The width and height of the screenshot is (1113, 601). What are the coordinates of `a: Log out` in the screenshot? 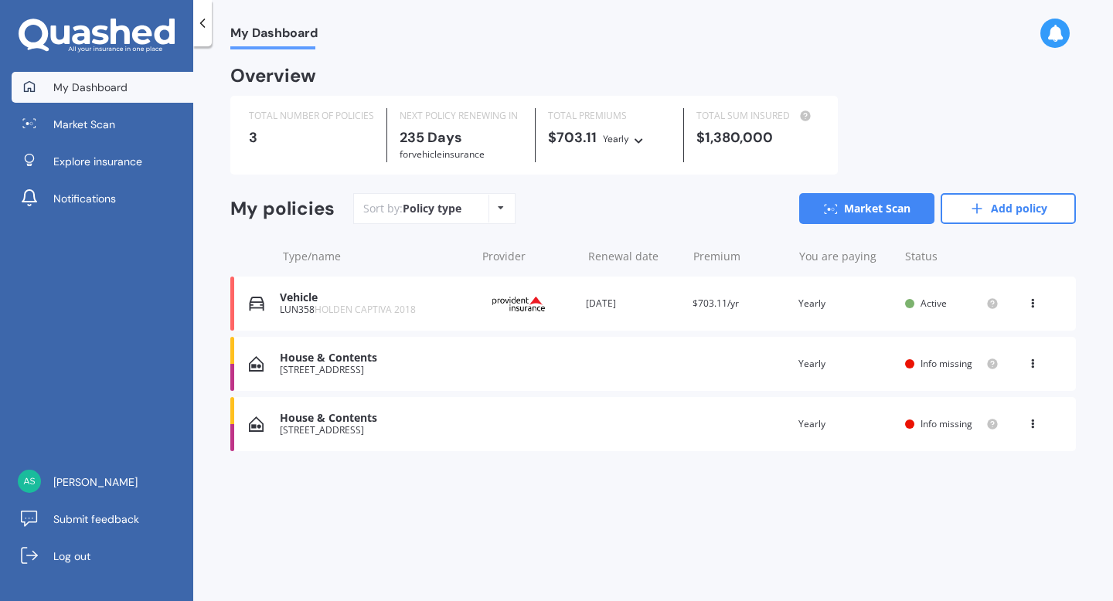 It's located at (102, 556).